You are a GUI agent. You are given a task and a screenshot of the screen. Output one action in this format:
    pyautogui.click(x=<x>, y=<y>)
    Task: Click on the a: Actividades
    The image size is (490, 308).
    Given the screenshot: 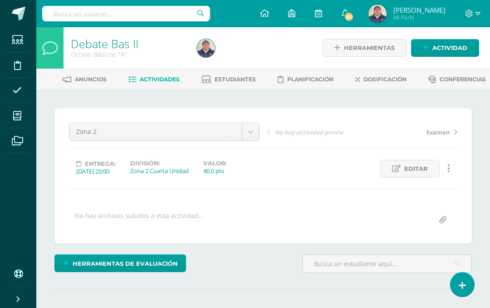 What is the action you would take?
    pyautogui.click(x=154, y=79)
    